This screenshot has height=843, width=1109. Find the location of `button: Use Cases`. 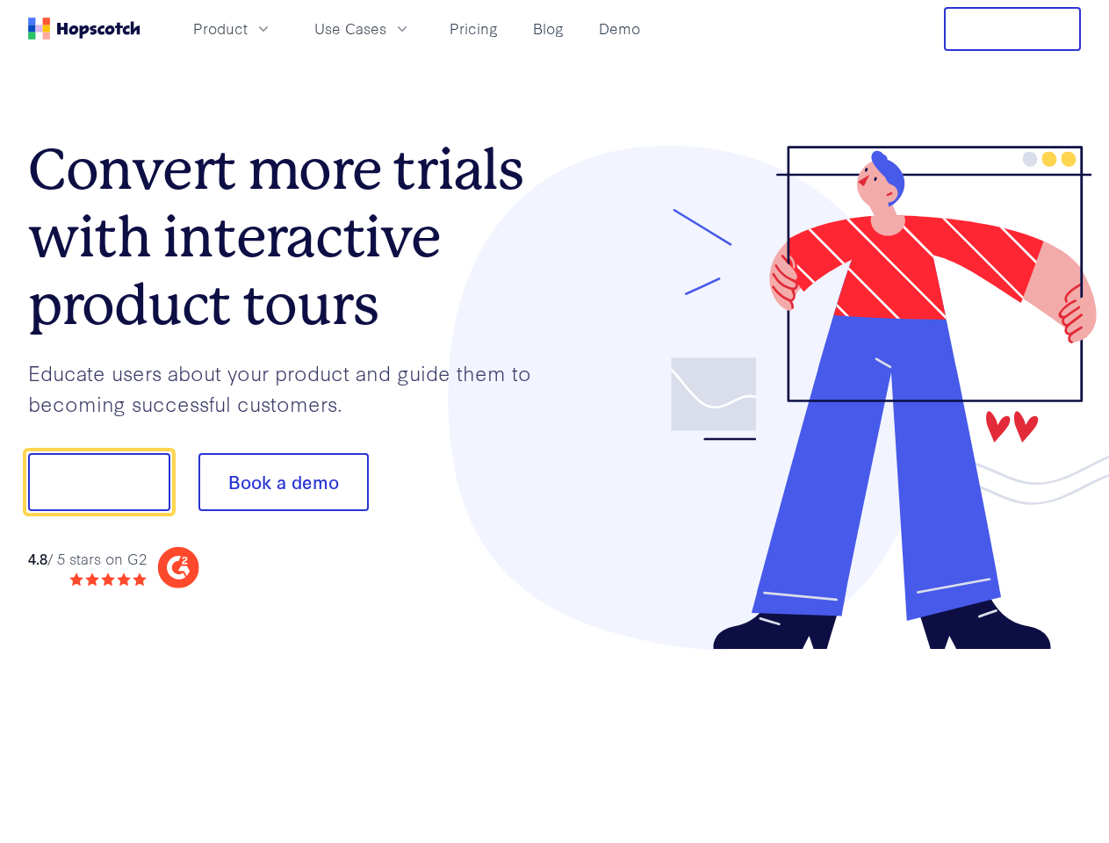

button: Use Cases is located at coordinates (362, 28).